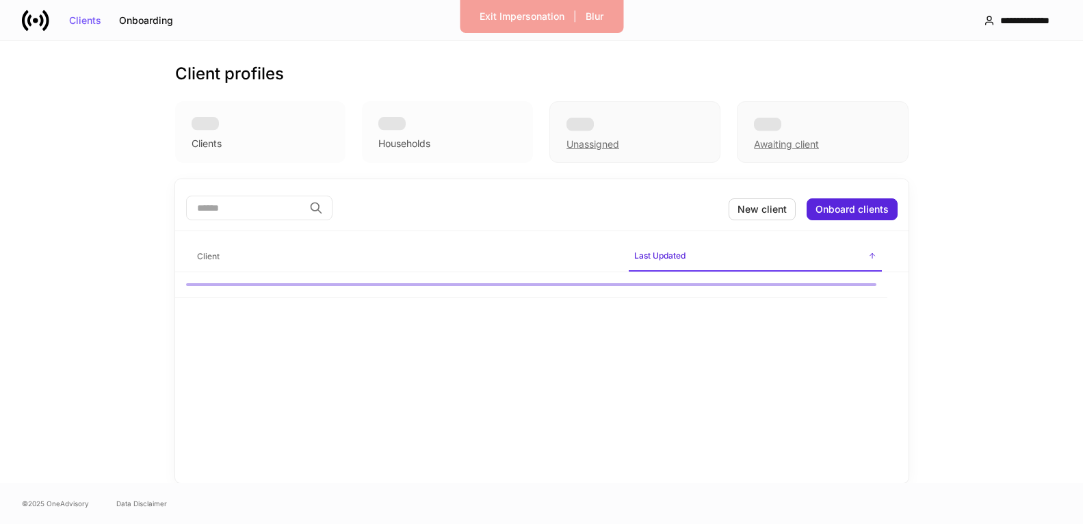 The height and width of the screenshot is (524, 1083). Describe the element at coordinates (595, 16) in the screenshot. I see `div: Blur` at that location.